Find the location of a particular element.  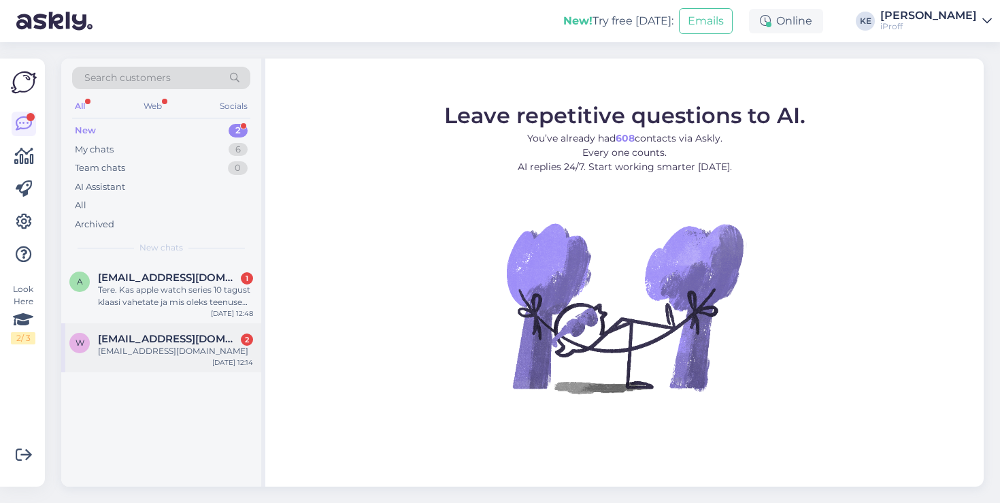

div: Look Here is located at coordinates (23, 314).